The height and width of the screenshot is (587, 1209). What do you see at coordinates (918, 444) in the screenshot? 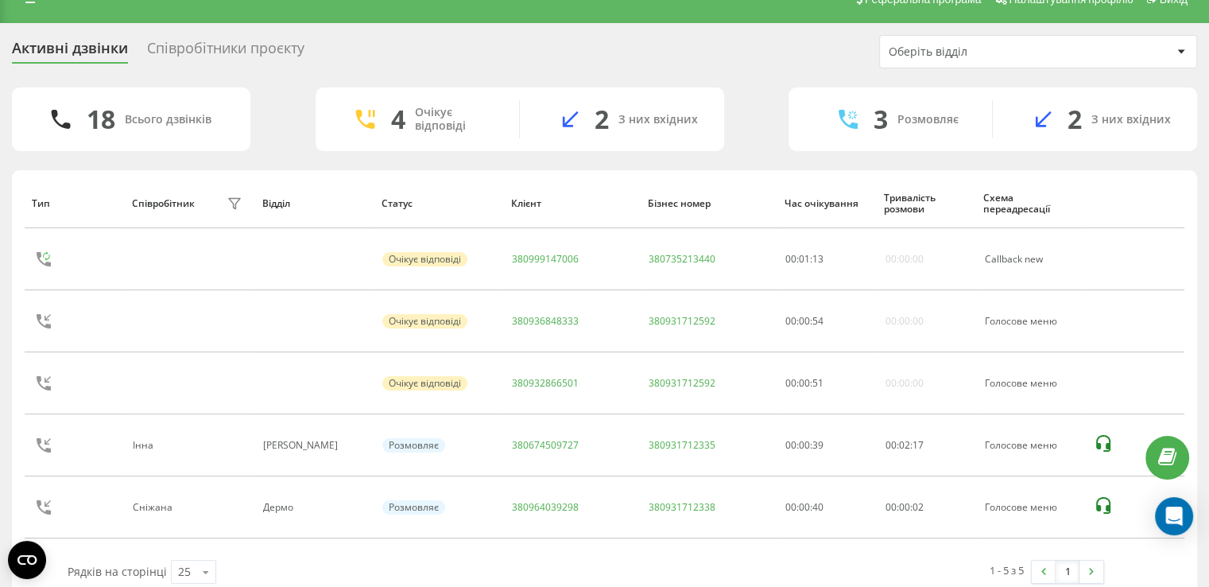
I see `span: 17` at bounding box center [918, 444].